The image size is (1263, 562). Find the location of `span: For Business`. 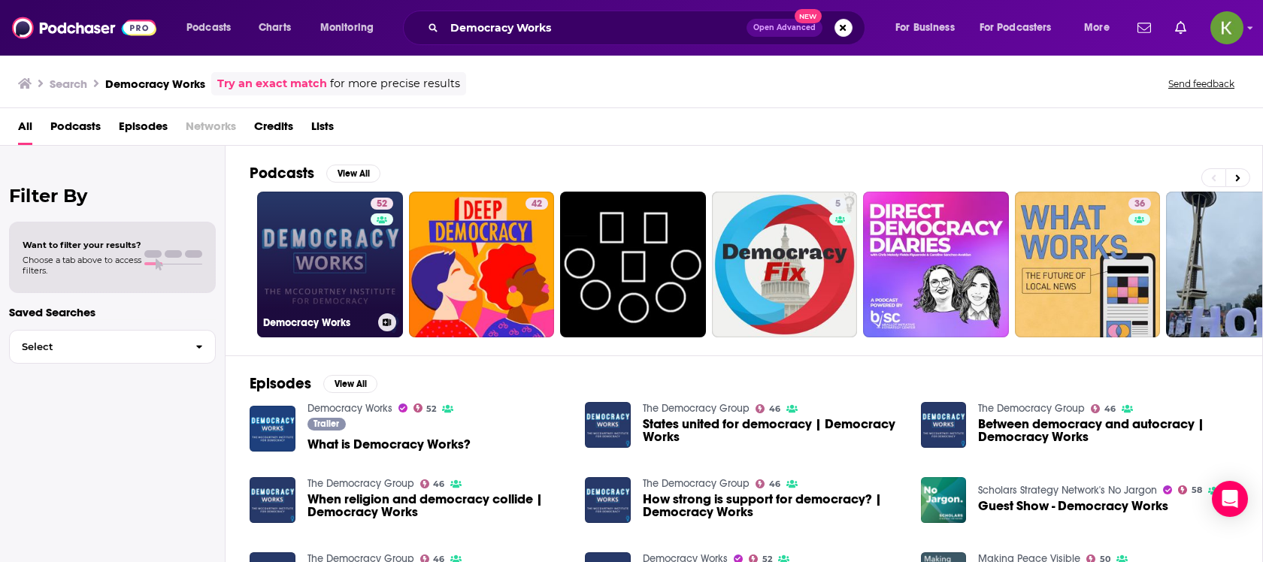

span: For Business is located at coordinates (925, 28).